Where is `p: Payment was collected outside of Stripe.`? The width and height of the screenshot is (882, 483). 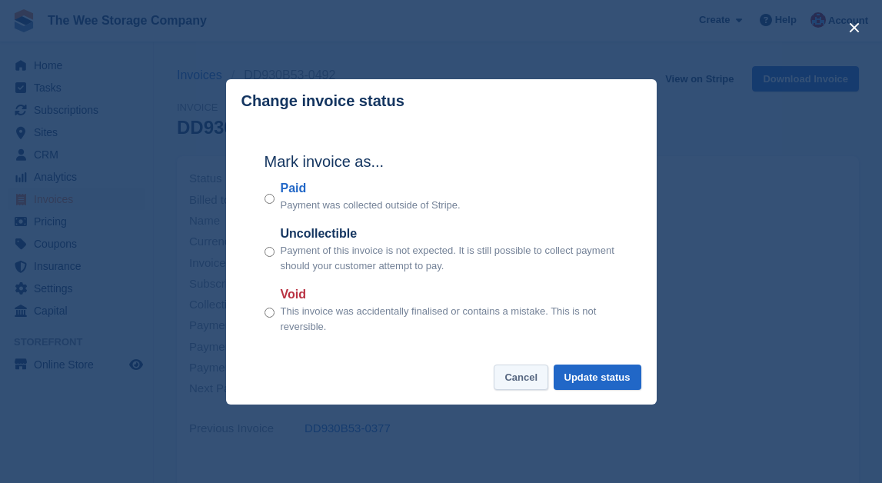 p: Payment was collected outside of Stripe. is located at coordinates (371, 205).